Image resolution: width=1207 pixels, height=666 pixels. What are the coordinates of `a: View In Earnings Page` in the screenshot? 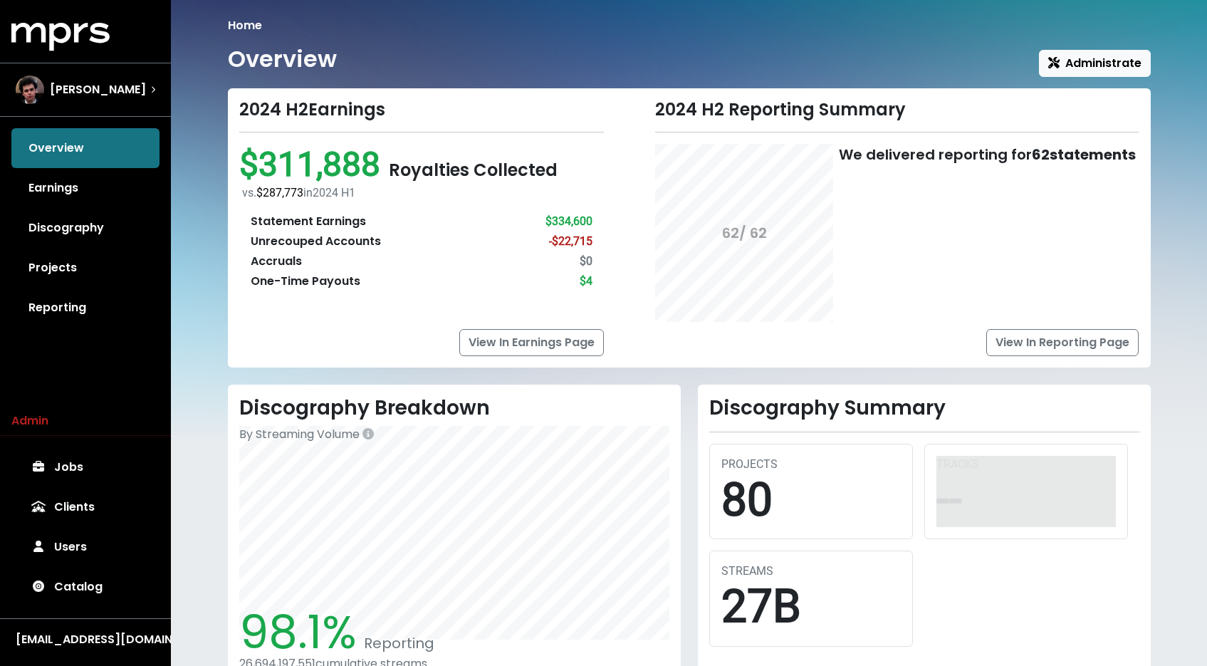 It's located at (531, 343).